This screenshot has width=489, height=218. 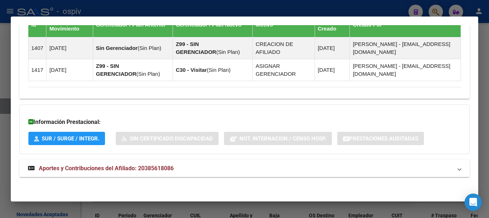 I want to click on th: Gerenciador / Plan Nuevo, so click(x=213, y=24).